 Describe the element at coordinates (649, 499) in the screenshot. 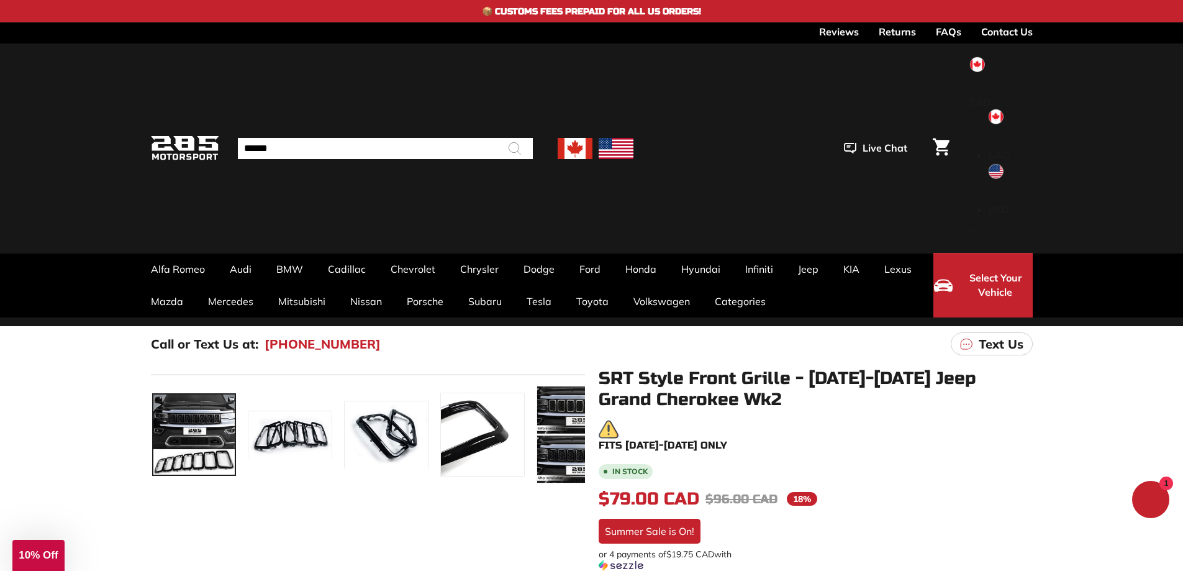

I see `span: $79.00 CAD` at that location.